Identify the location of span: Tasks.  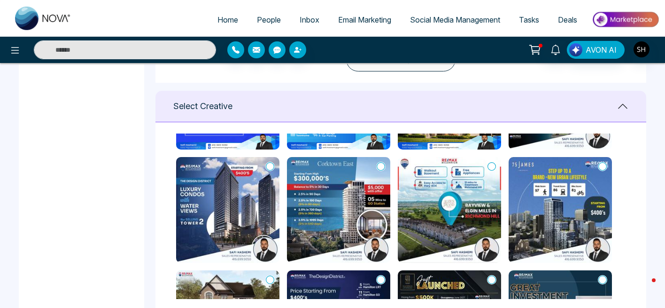
(529, 20).